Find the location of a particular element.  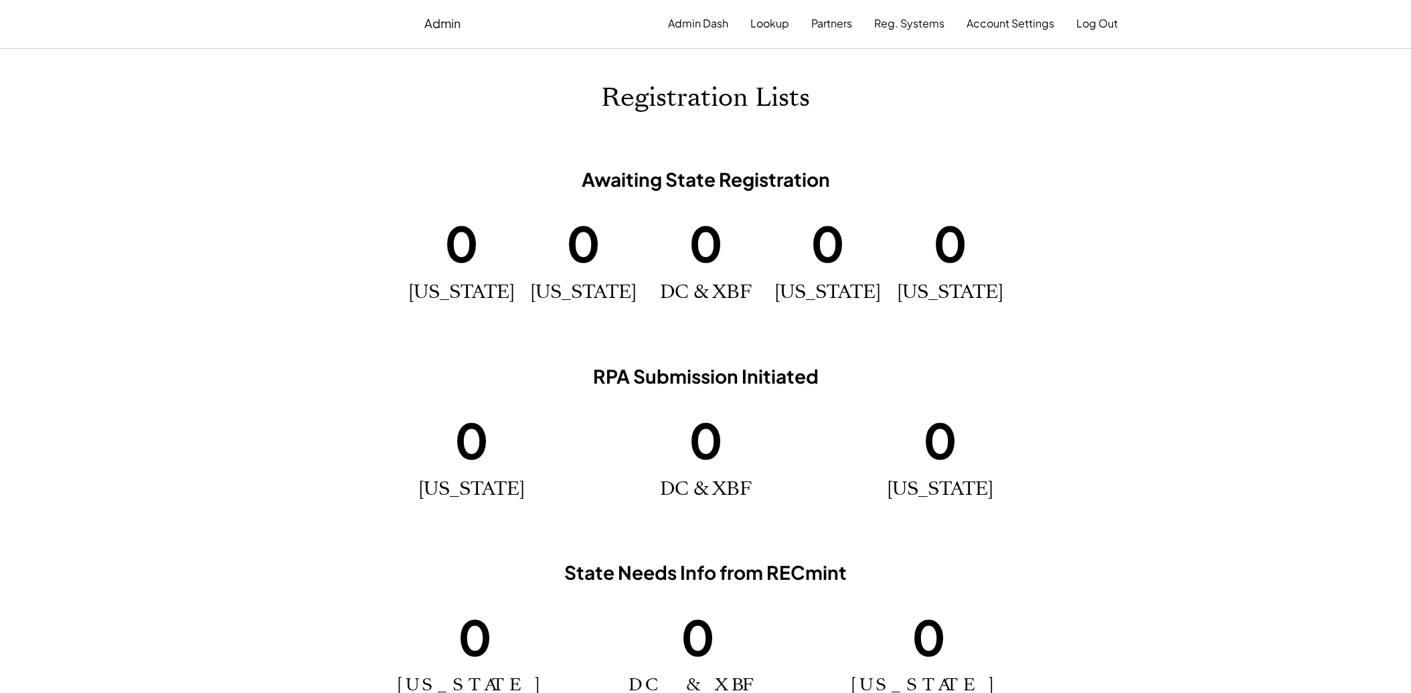

h3: RPA Submission Initiated is located at coordinates (706, 376).